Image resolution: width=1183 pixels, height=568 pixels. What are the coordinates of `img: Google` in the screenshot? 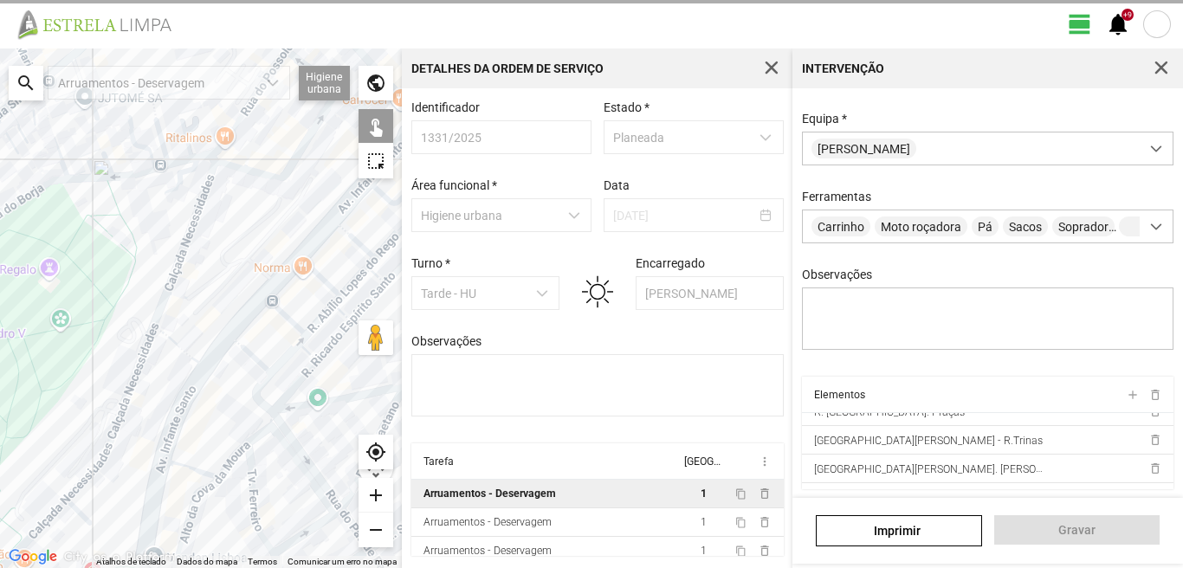 It's located at (33, 557).